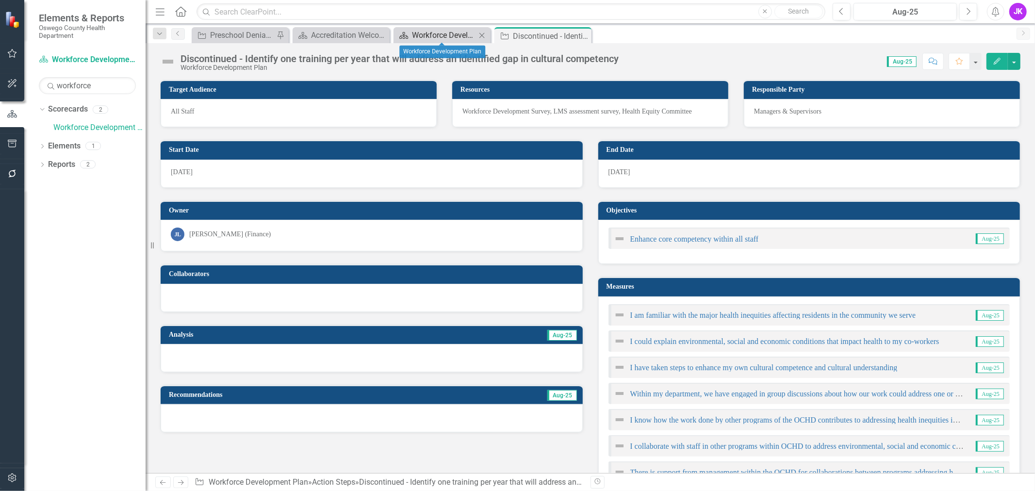 Image resolution: width=1035 pixels, height=491 pixels. Describe the element at coordinates (87, 32) in the screenshot. I see `small: Oswego County Health Department` at that location.